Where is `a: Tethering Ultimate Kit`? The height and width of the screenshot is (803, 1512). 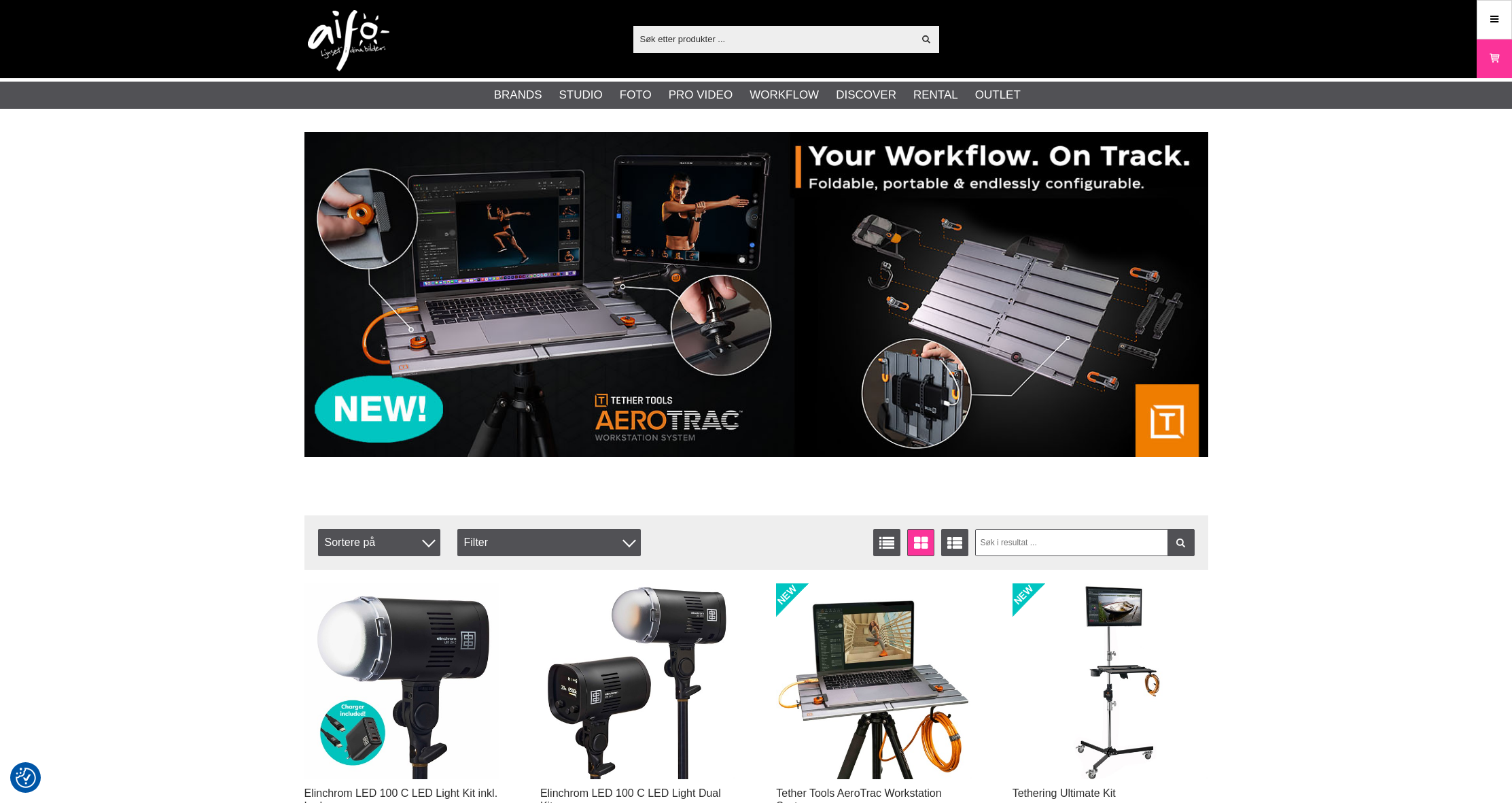 a: Tethering Ultimate Kit is located at coordinates (1065, 793).